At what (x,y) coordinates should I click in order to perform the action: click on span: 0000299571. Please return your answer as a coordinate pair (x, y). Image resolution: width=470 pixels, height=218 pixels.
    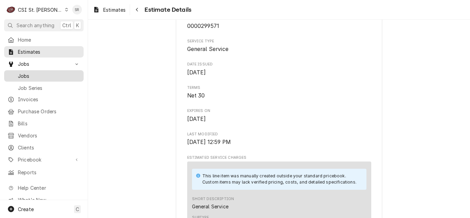
    Looking at the image, I should click on (203, 26).